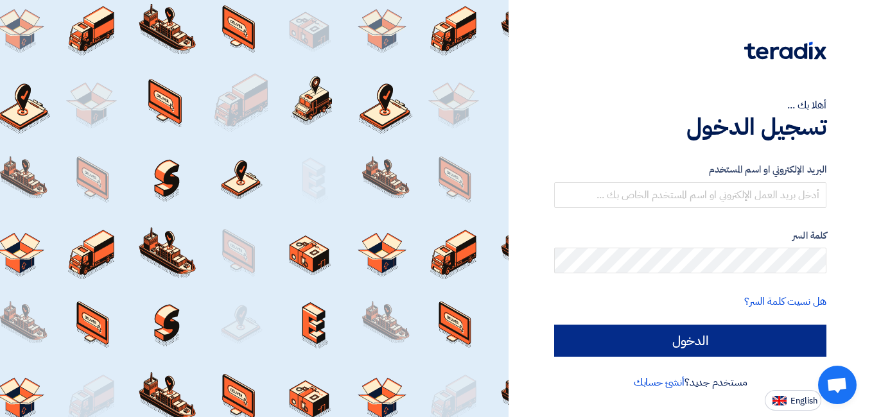 The height and width of the screenshot is (417, 872). Describe the element at coordinates (785, 302) in the screenshot. I see `a: هل نسيت كلمة السر؟` at that location.